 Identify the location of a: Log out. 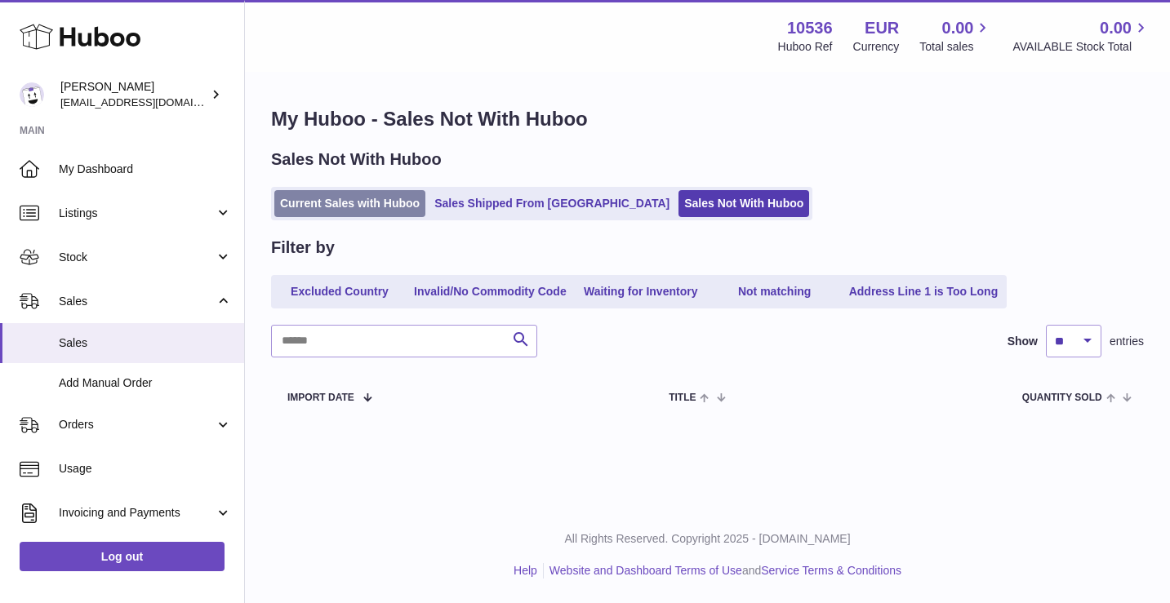
(122, 557).